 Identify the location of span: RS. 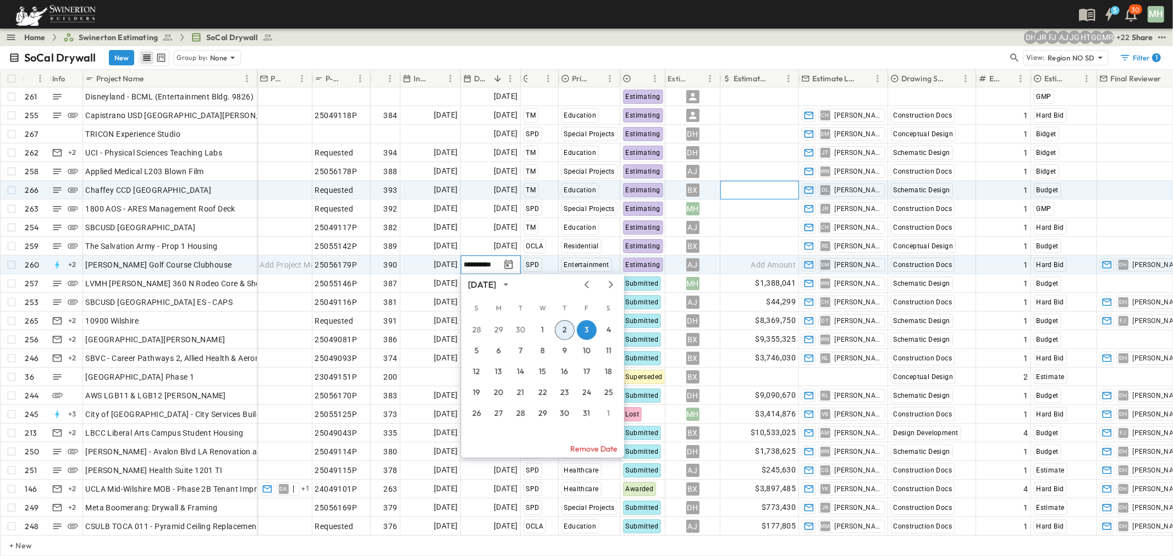
(825, 246).